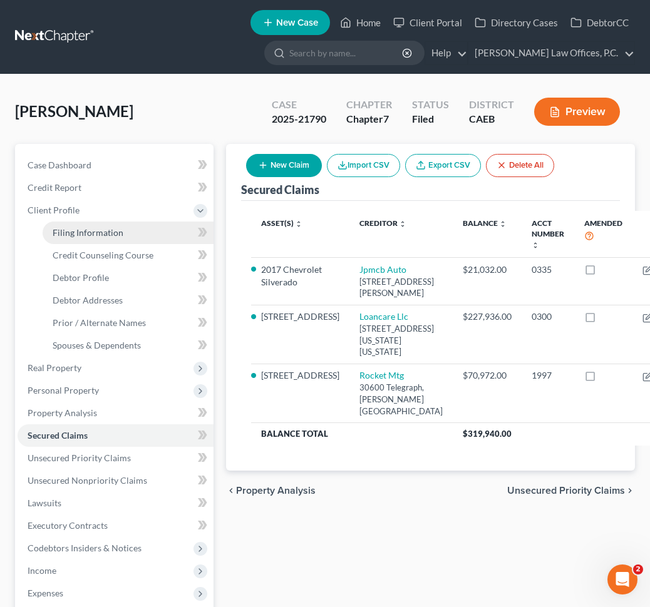  I want to click on a: Property Analysis, so click(115, 413).